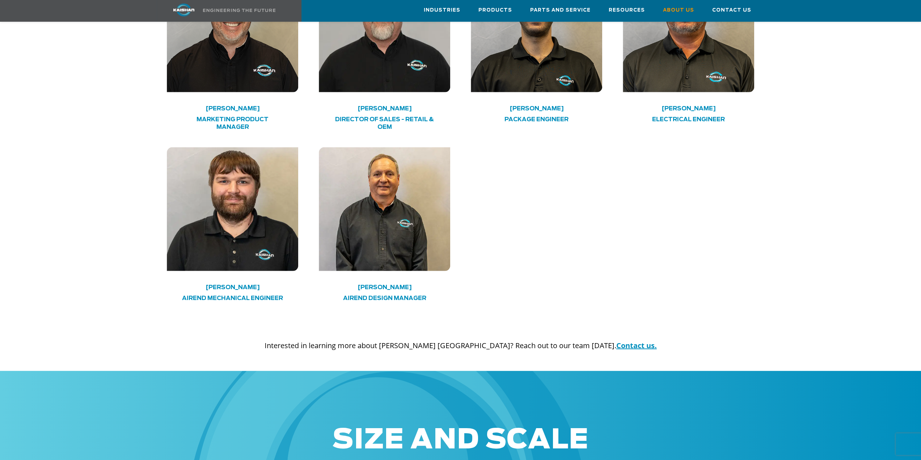 The image size is (921, 460). I want to click on img: Engineering the future, so click(239, 10).